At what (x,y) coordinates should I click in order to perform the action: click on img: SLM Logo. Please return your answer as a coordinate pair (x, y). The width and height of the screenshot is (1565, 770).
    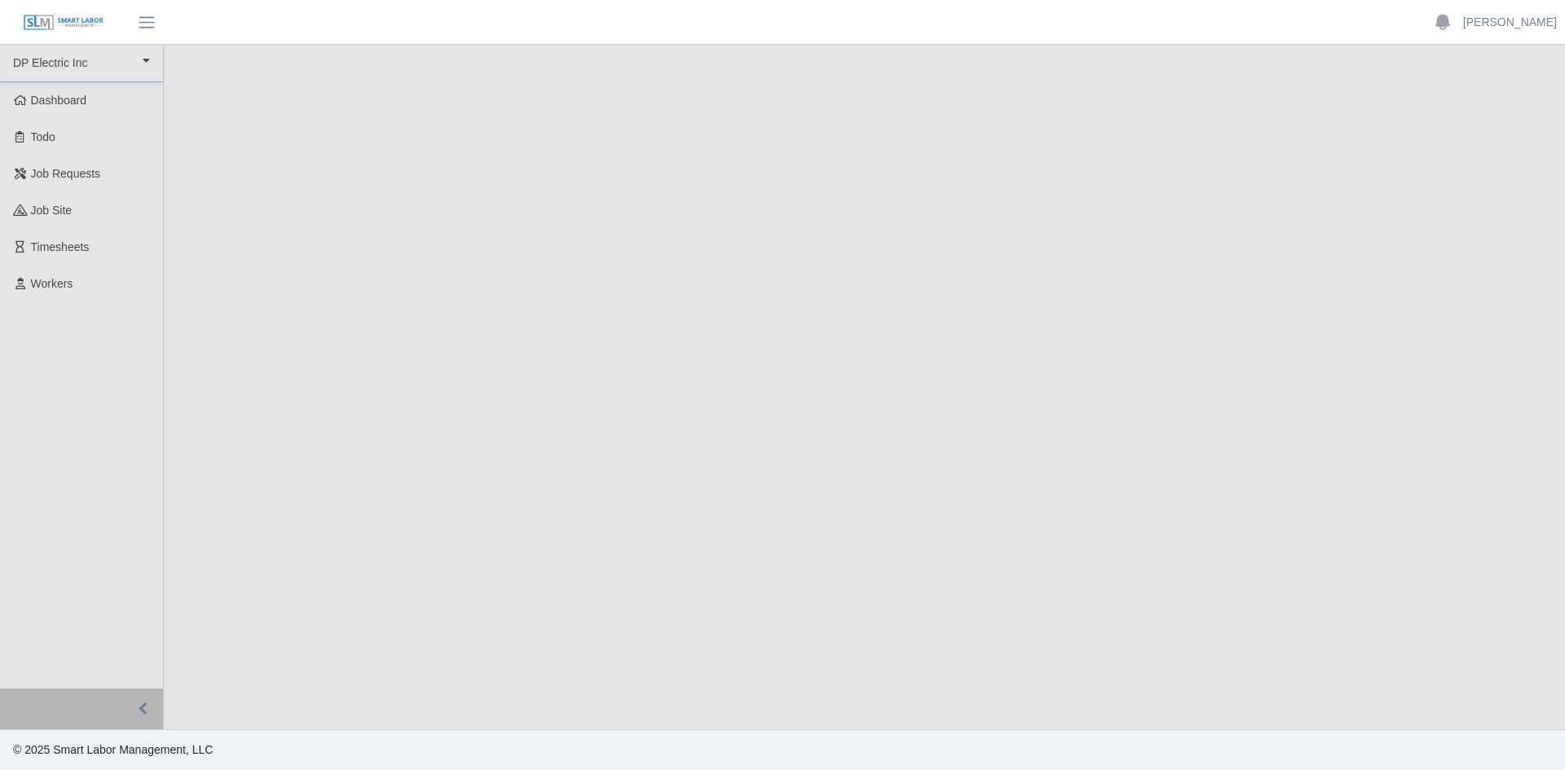
    Looking at the image, I should click on (64, 23).